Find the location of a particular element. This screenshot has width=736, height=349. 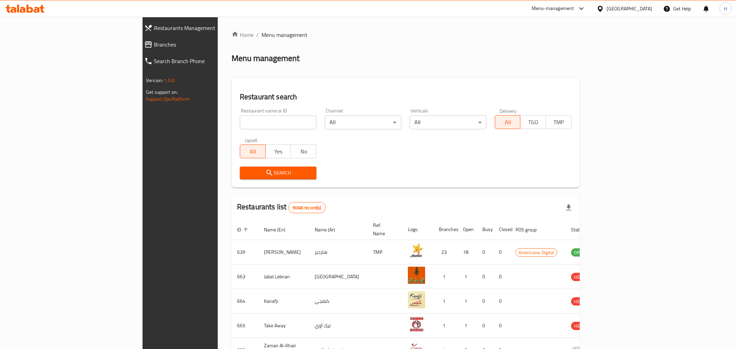

h2: Restaurants list is located at coordinates (281, 207).